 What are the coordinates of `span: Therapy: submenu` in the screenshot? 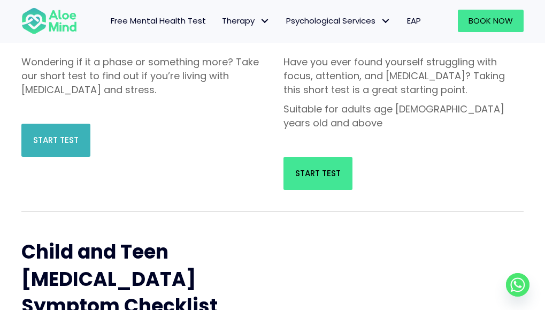 It's located at (265, 21).